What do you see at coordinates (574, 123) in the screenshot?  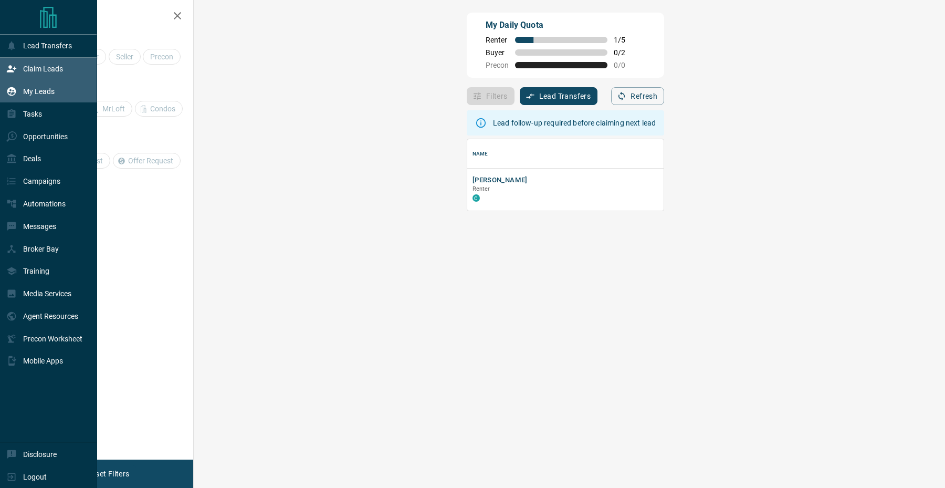 I see `div: Lead follow-up required before claiming next lead` at bounding box center [574, 123].